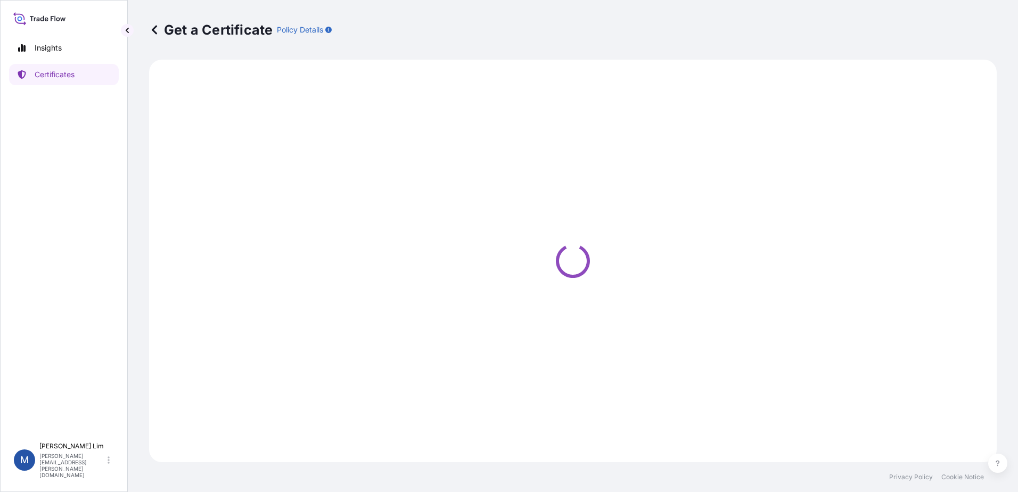  I want to click on div: Loading, so click(573, 261).